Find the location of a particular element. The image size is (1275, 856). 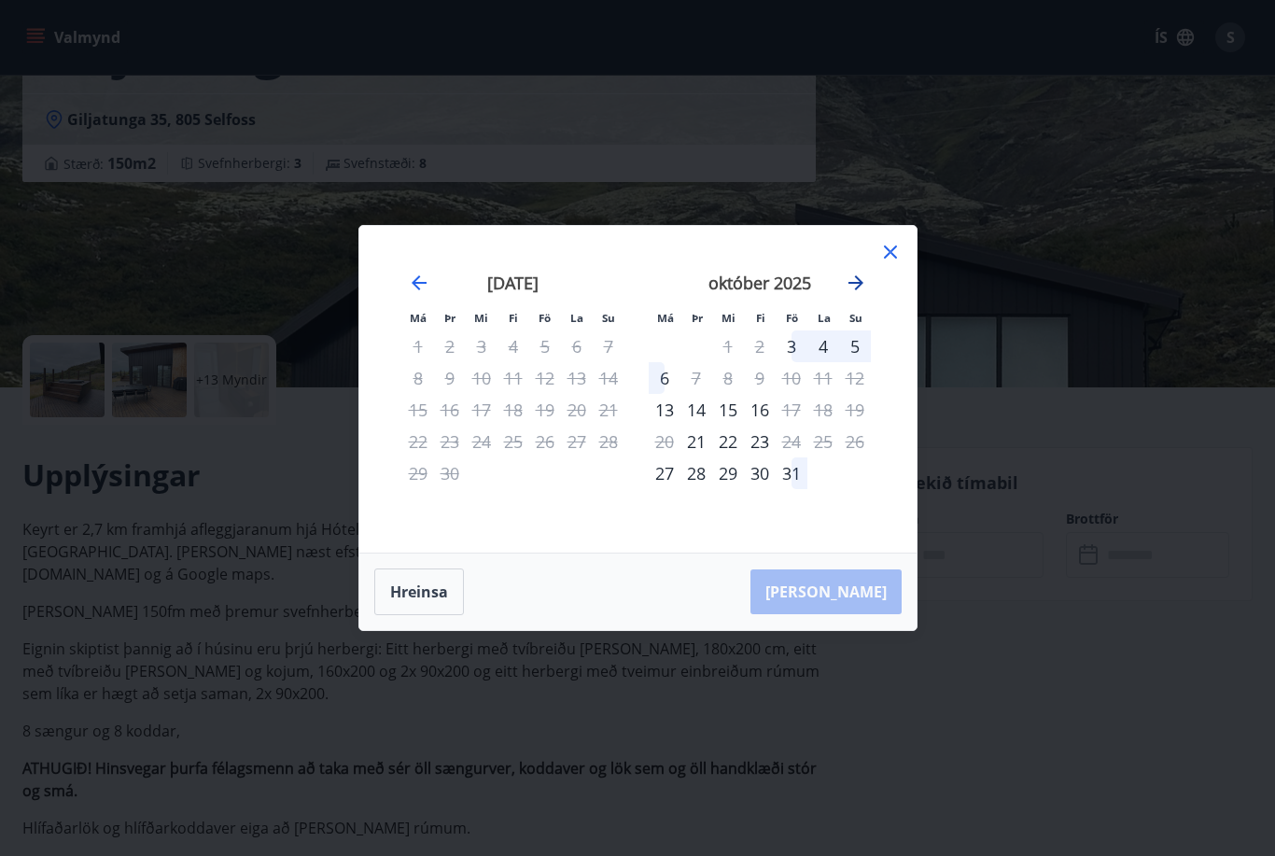

td: Not available. mánudagur, 1. september 2025 is located at coordinates (418, 346).